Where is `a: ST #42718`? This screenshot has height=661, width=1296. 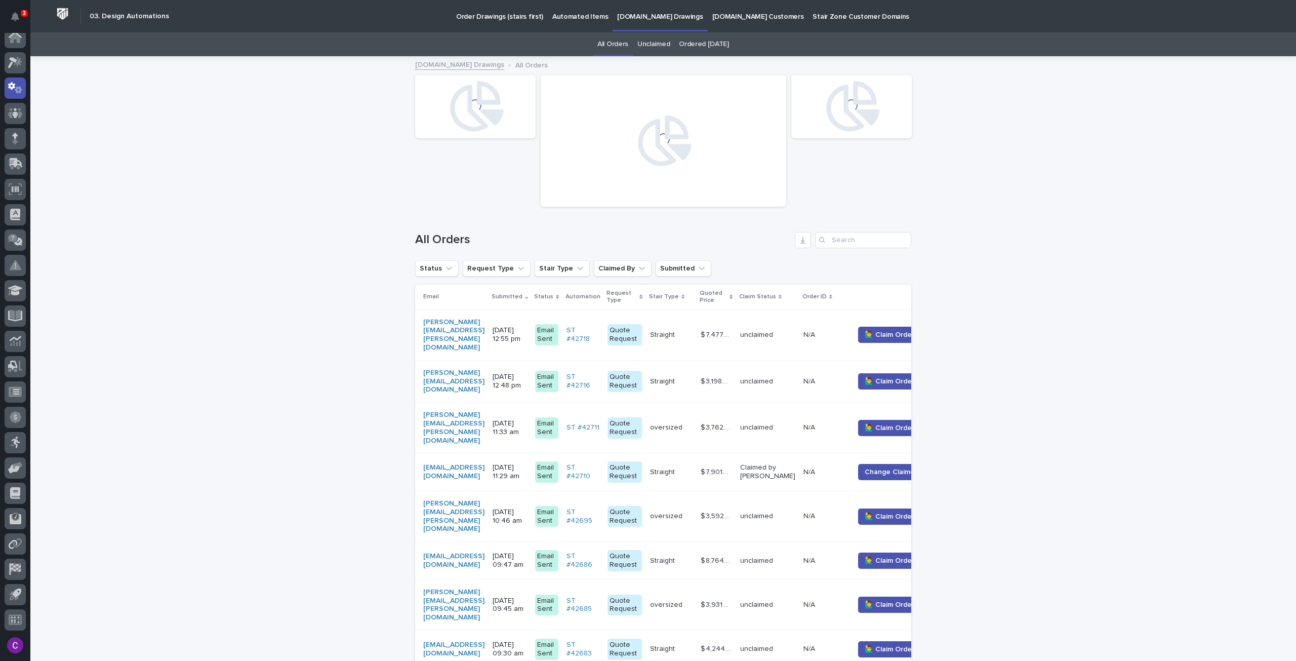
a: ST #42718 is located at coordinates (583, 335).